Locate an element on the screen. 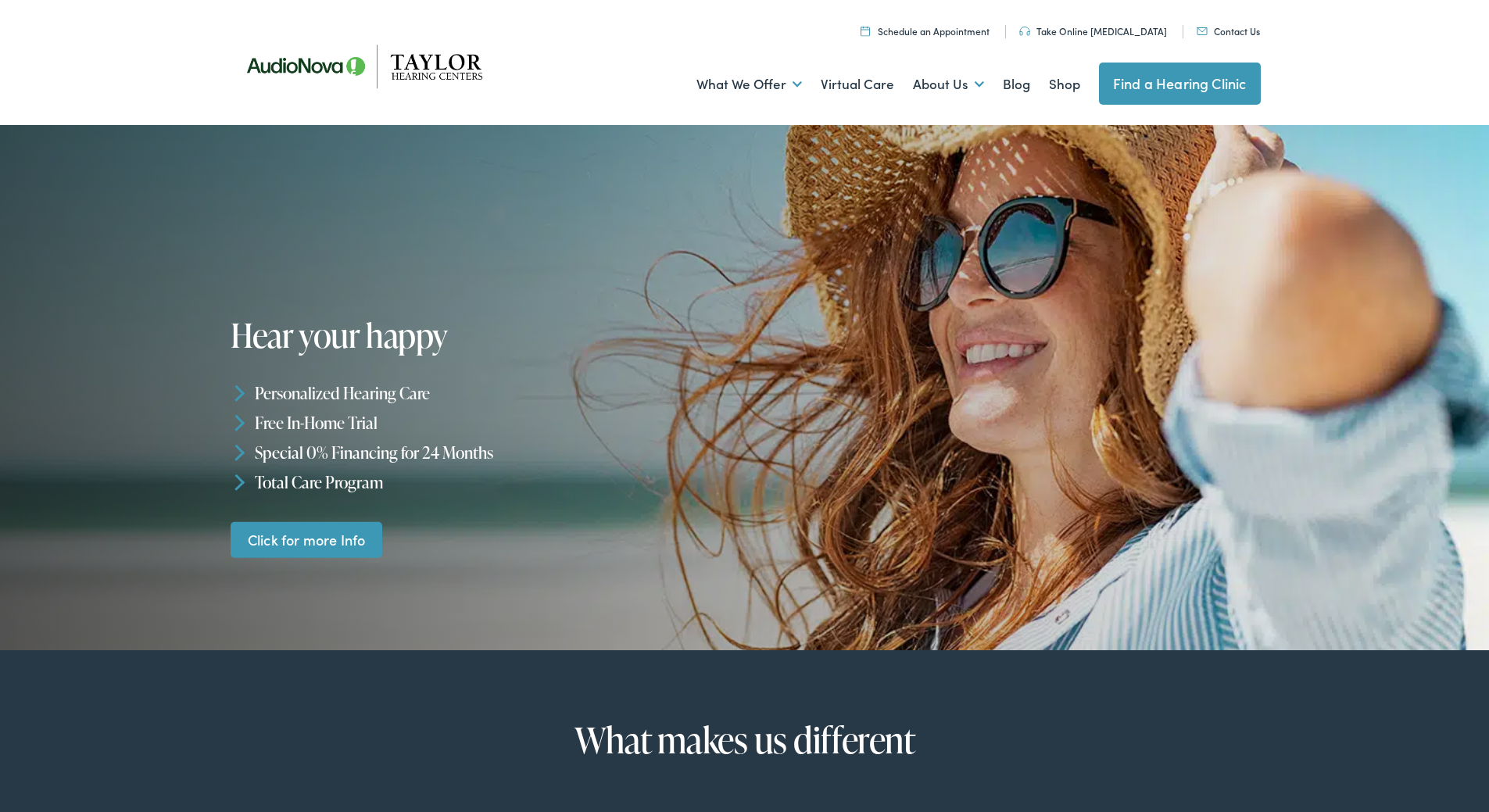 Image resolution: width=1489 pixels, height=812 pixels. h2: What makes us different is located at coordinates (744, 740).